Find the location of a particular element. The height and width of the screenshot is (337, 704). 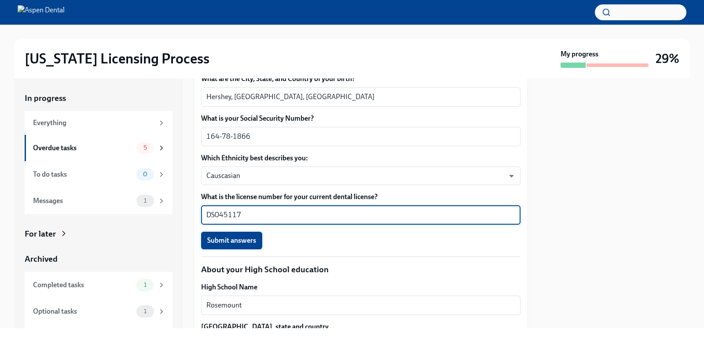

div: Archived is located at coordinates (99, 259).